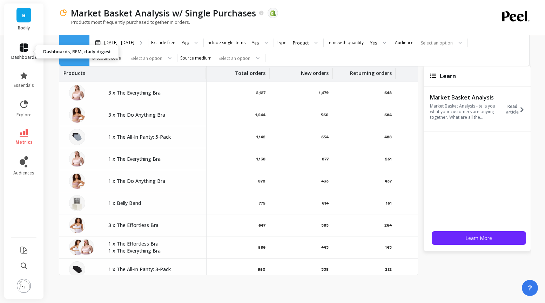 This screenshot has height=303, width=545. I want to click on p: Market Basket Analysis w/ Single Purchases, so click(163, 13).